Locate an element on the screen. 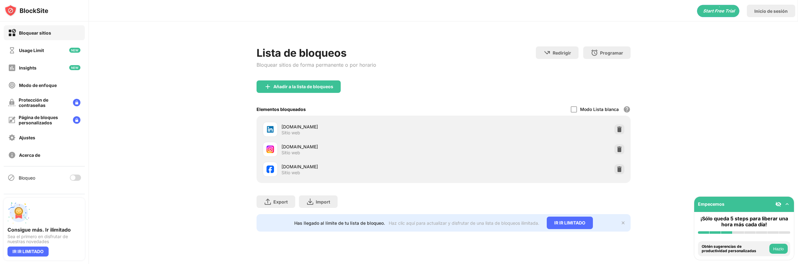  div: Insights is located at coordinates (28, 68).